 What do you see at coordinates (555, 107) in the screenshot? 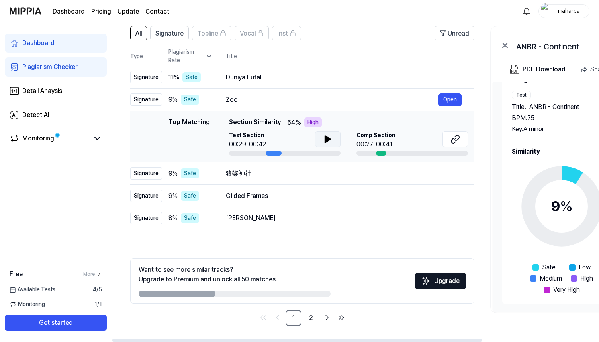
I see `span: ANBR - Continent` at bounding box center [555, 107].